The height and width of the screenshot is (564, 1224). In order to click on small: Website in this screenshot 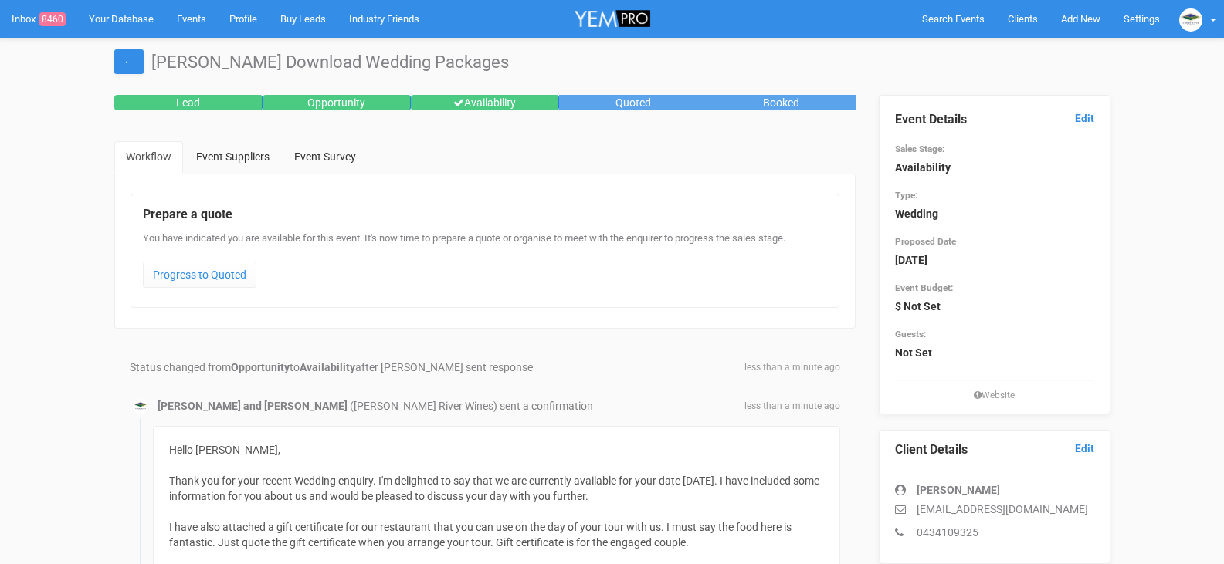, I will do `click(995, 395)`.